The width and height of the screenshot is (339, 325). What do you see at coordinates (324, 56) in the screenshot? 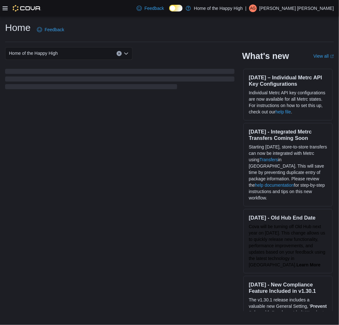
I see `a: View allExternal link` at bounding box center [324, 56].